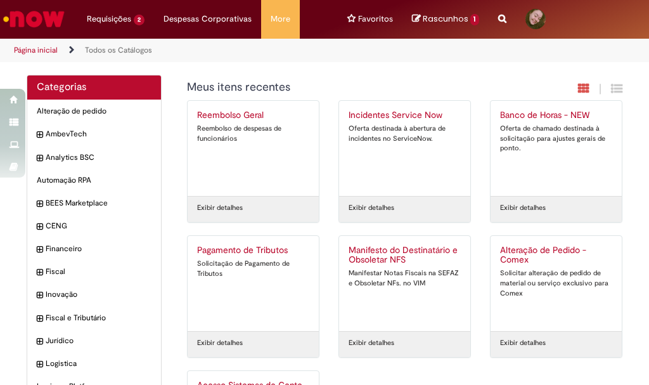 The width and height of the screenshot is (649, 385). What do you see at coordinates (404, 278) in the screenshot?
I see `div: Manifestar Notas Fiscais na SEFAZ e Obsoletar NFs. no VIM` at bounding box center [404, 278].